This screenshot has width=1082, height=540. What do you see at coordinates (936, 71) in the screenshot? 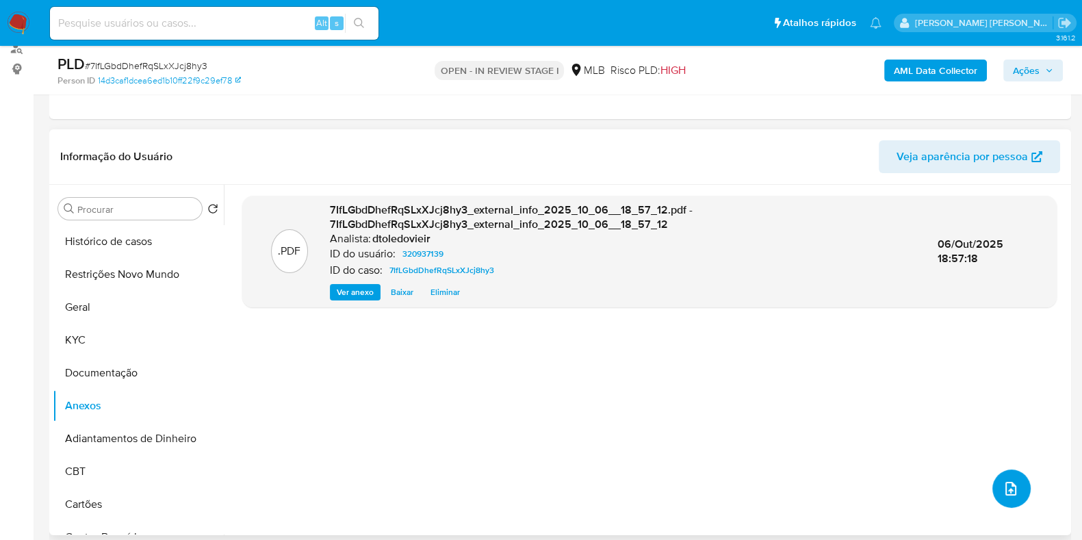
I see `button: AML Data Collector` at bounding box center [936, 71].